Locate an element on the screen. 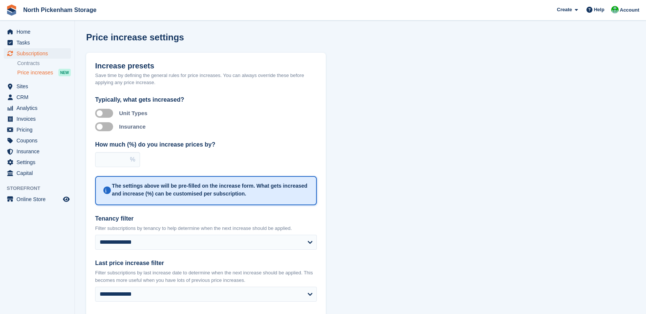 This screenshot has height=314, width=646. a: Preview store is located at coordinates (66, 200).